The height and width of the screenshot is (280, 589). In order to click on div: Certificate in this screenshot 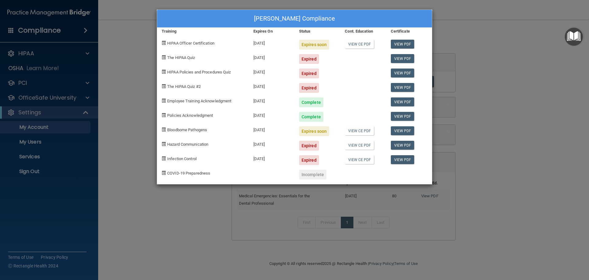, I will do `click(409, 31)`.